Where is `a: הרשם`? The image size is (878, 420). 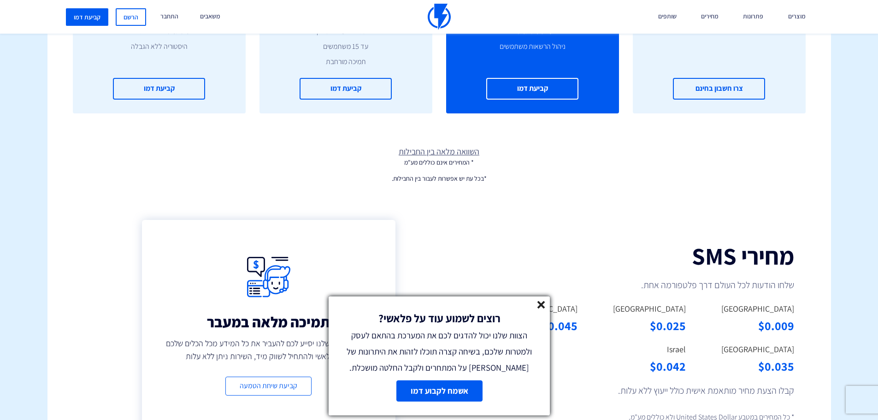 a: הרשם is located at coordinates (131, 17).